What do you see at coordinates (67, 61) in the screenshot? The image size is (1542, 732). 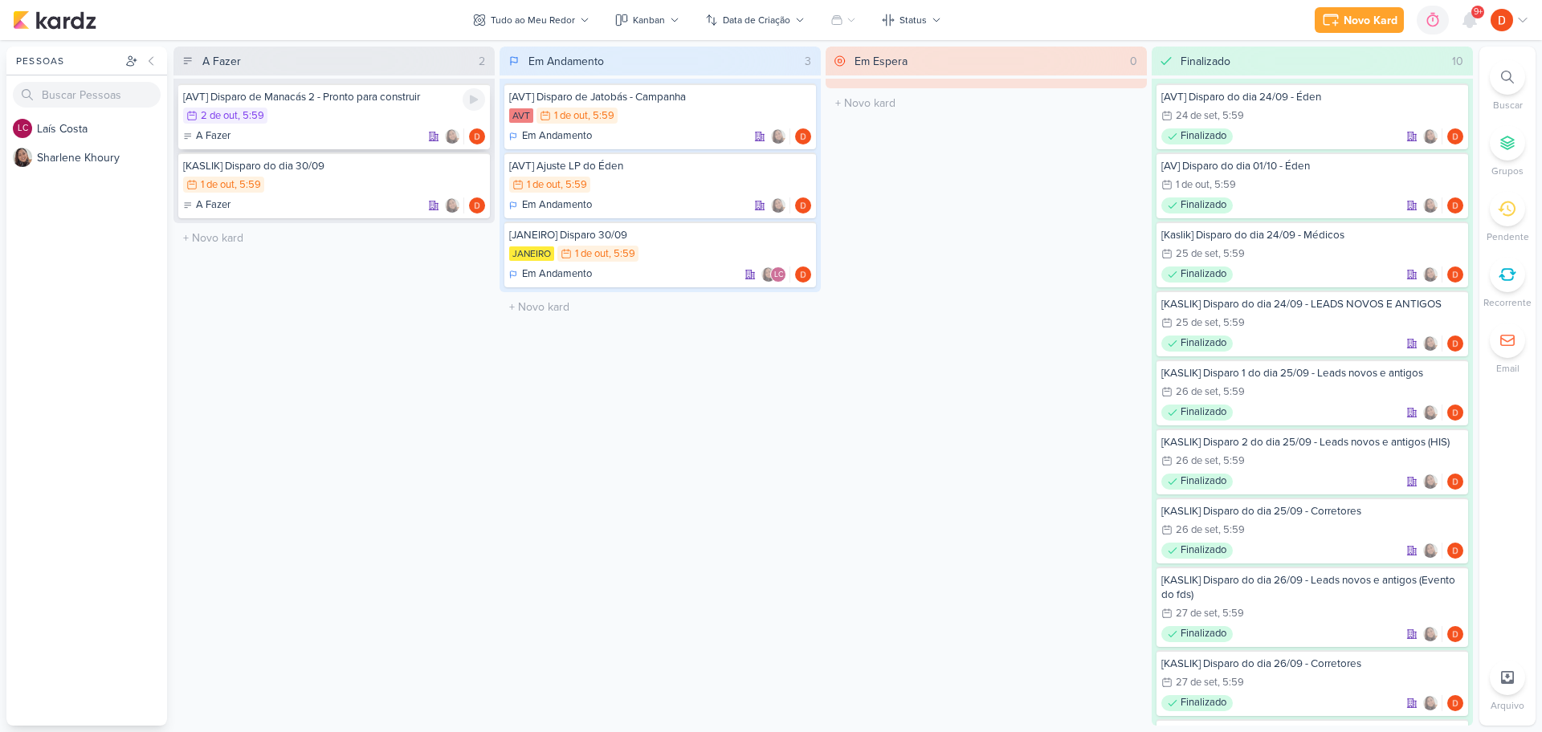 I see `div: Pessoas` at bounding box center [67, 61].